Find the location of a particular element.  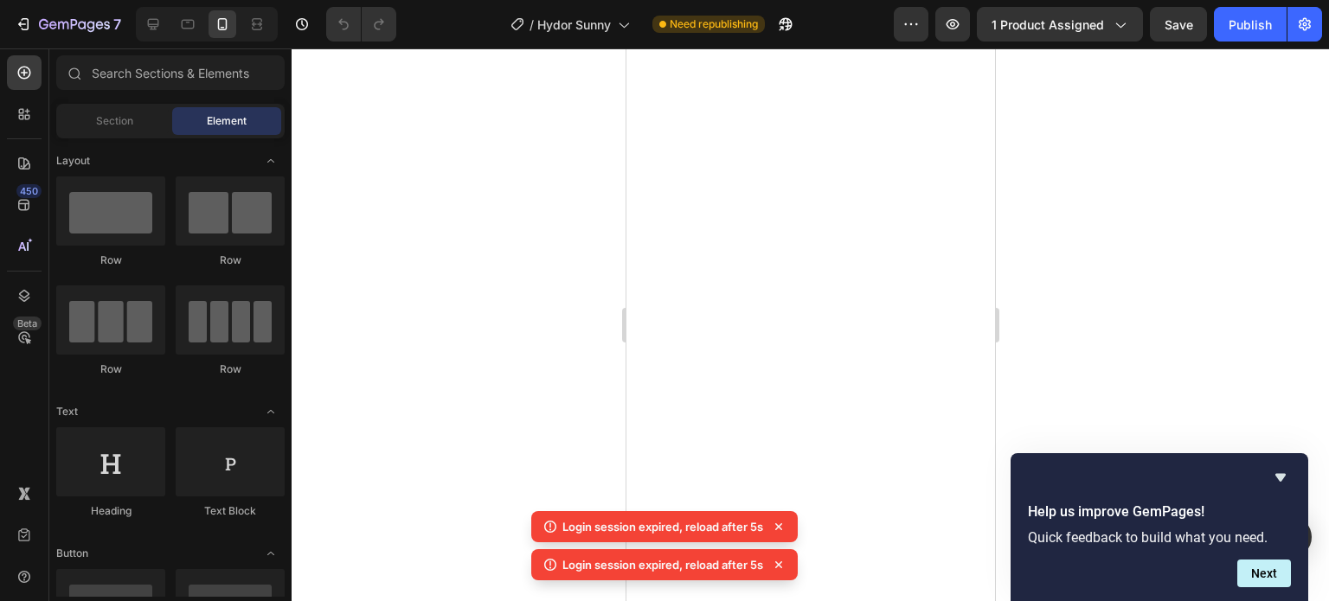

h2: Help us improve GemPages! is located at coordinates (1159, 512).